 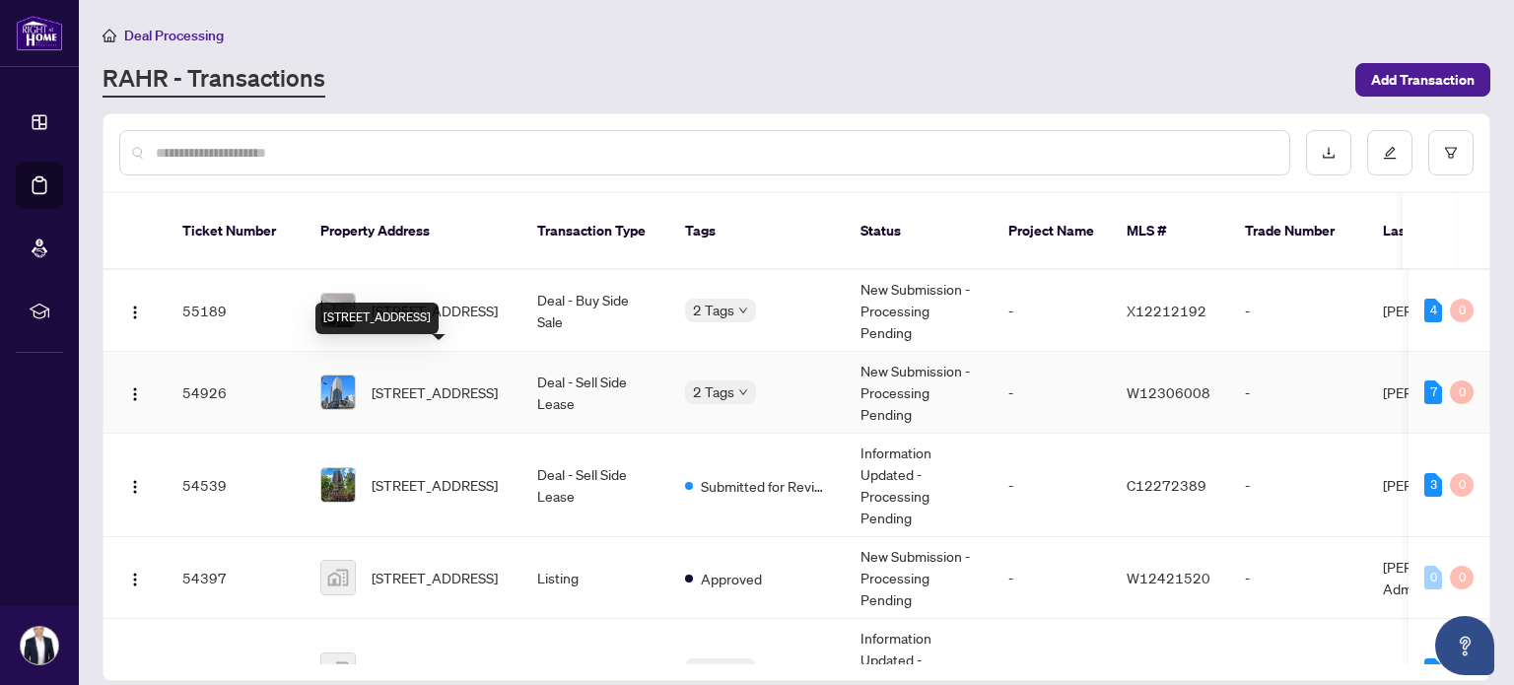 What do you see at coordinates (413, 232) in the screenshot?
I see `th: Property Address` at bounding box center [413, 232].